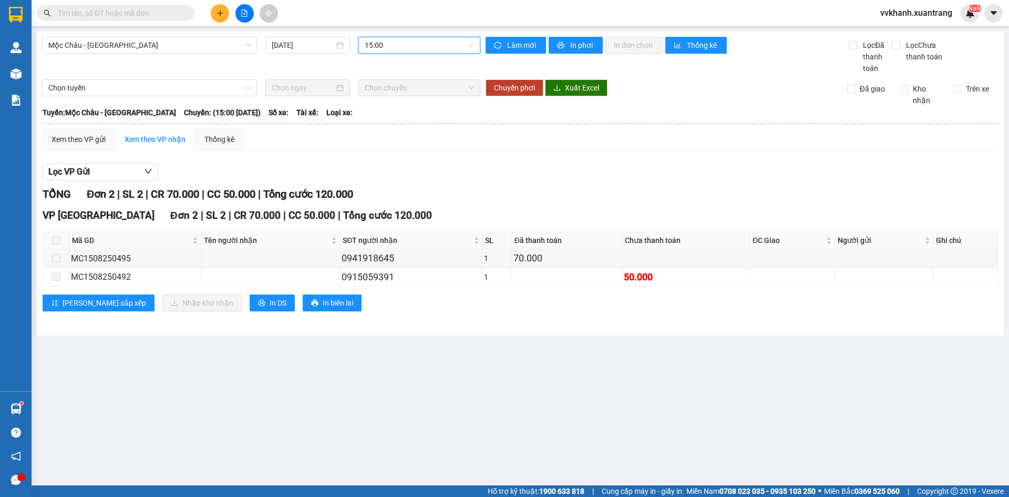 This screenshot has height=497, width=1009. What do you see at coordinates (751, 491) in the screenshot?
I see `span: Miền Nam` at bounding box center [751, 491].